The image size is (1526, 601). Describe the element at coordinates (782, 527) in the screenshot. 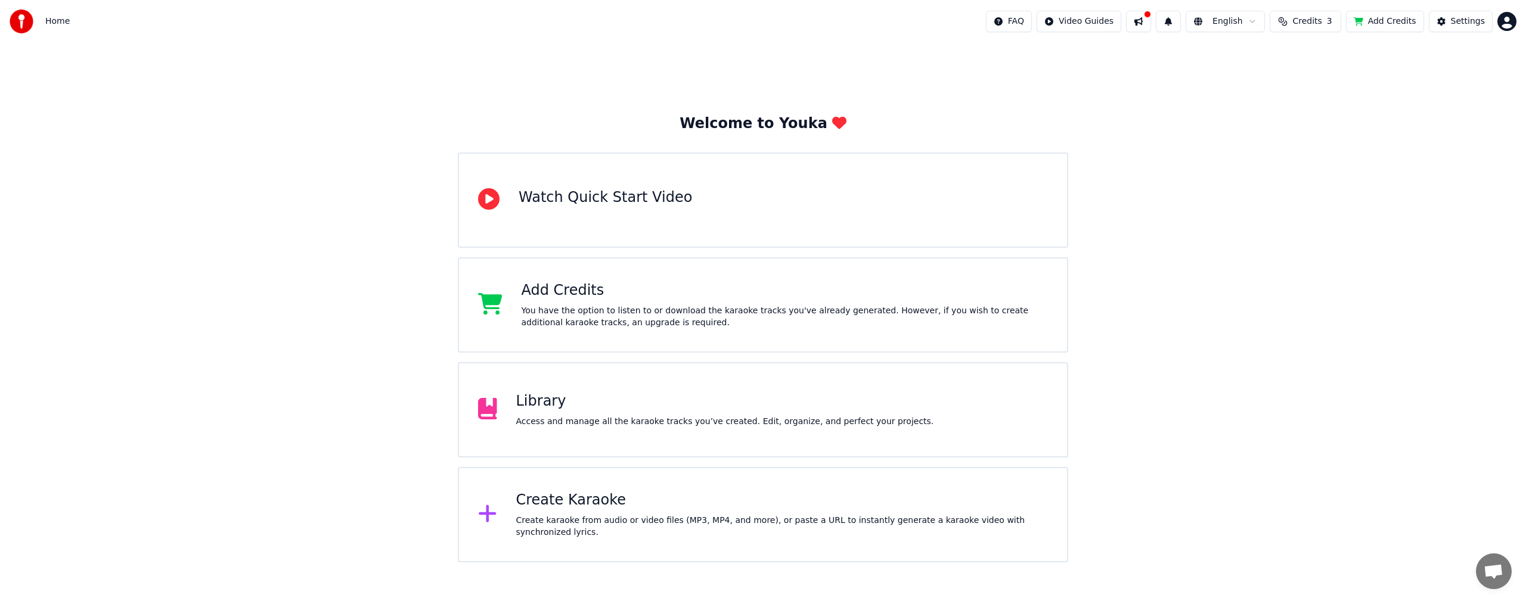

I see `div: Create karaoke from audio or video files (MP3, MP4, and more), or paste a URL to instantly genera...` at that location.